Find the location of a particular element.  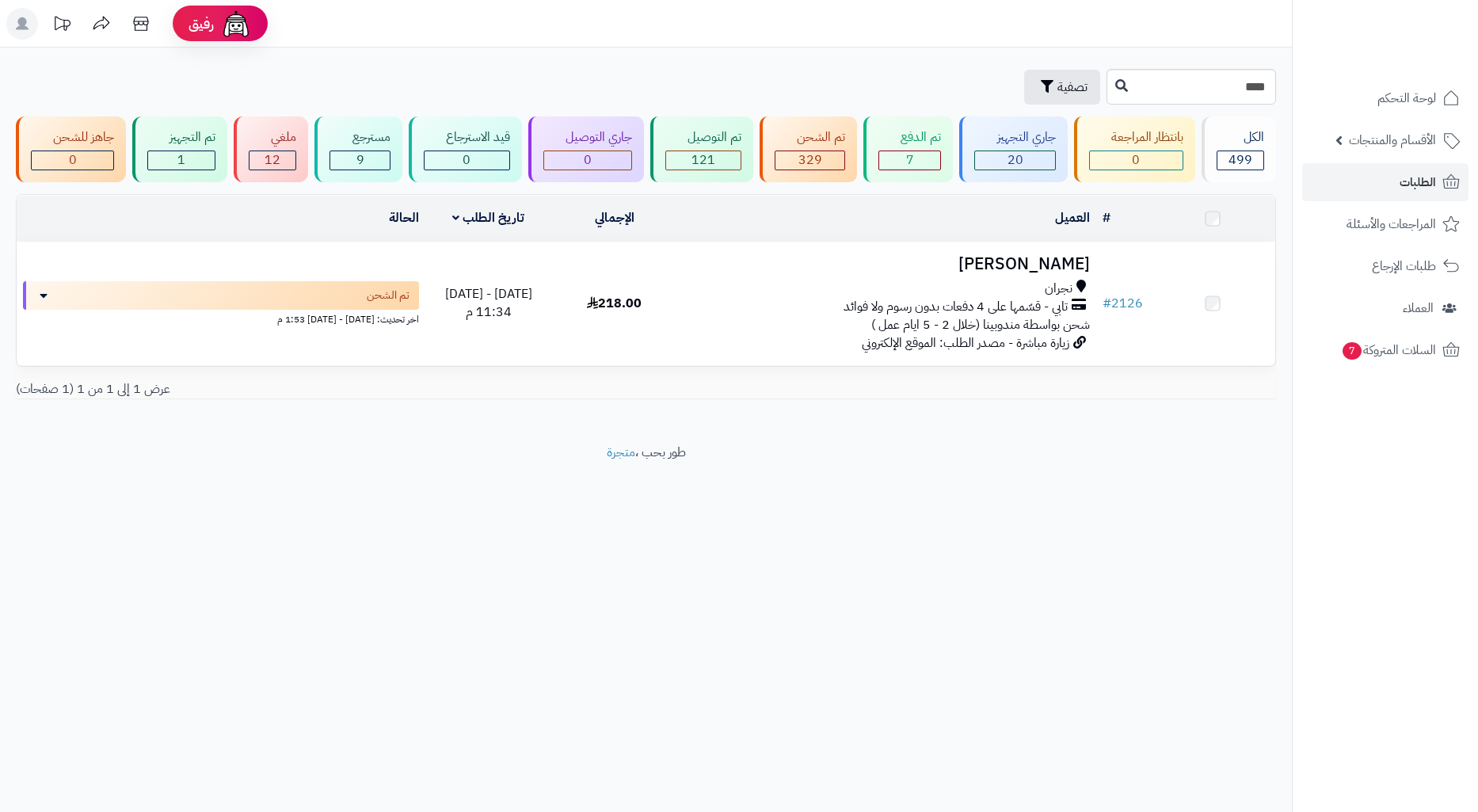

span: العملاء is located at coordinates (1418, 308).